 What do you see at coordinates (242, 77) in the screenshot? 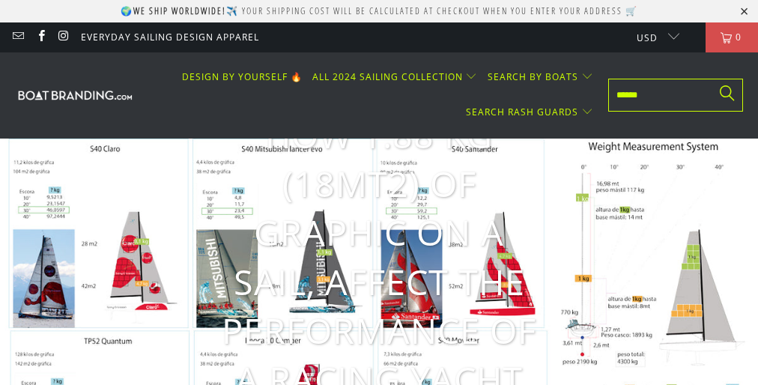
I see `a: DESIGN BY YOURSELF 🔥` at bounding box center [242, 77].